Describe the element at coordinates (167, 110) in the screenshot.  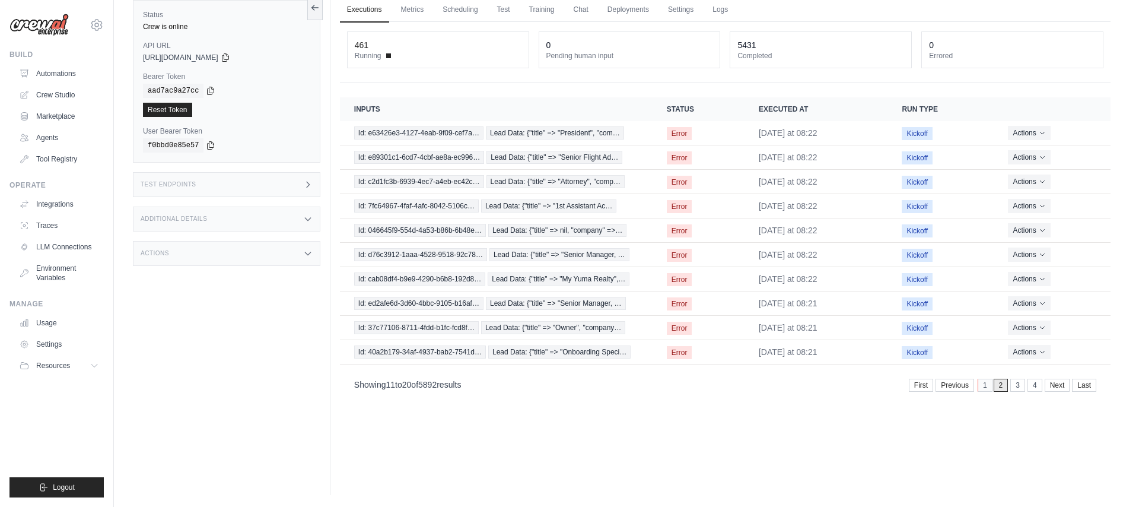
I see `a: Reset Token` at that location.